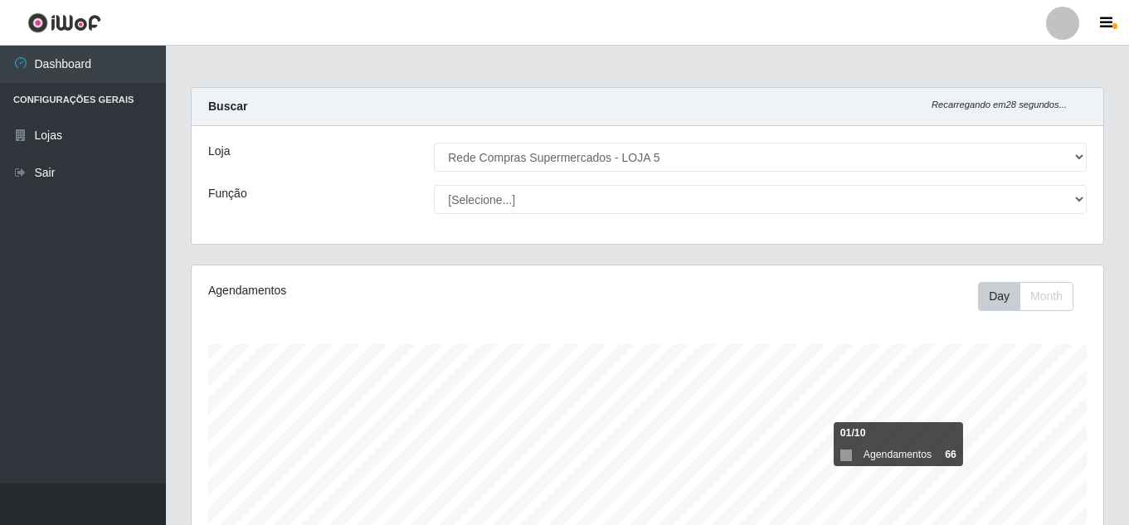  Describe the element at coordinates (227, 106) in the screenshot. I see `strong: Buscar` at that location.